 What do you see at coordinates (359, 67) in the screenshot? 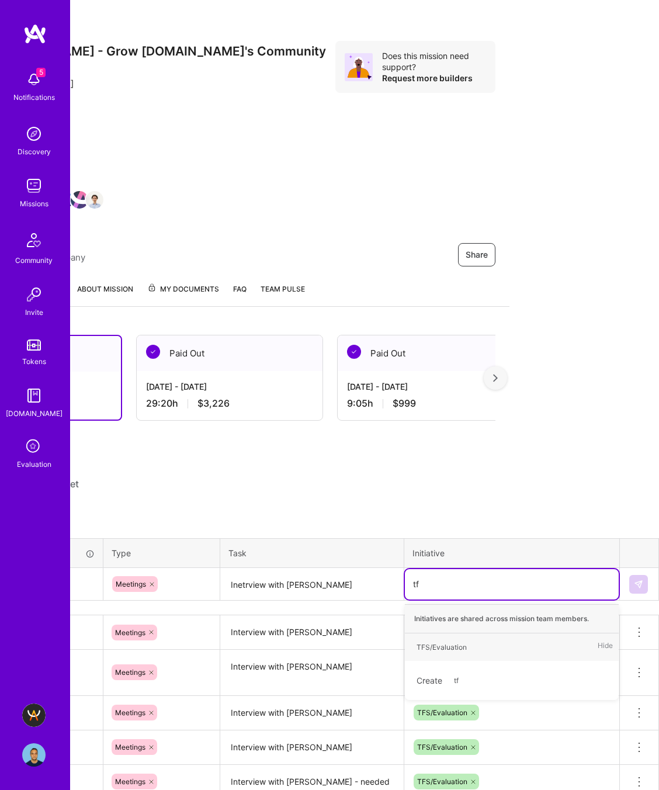
I see `img: Avatar` at bounding box center [359, 67].